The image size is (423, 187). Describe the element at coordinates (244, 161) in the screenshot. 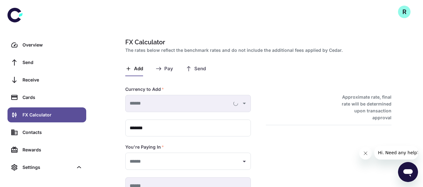

I see `button: Open` at that location.